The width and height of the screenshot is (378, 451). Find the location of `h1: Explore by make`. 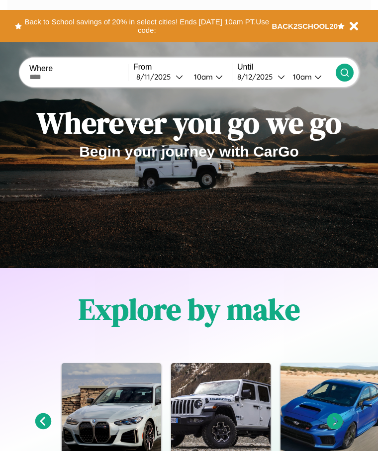

h1: Explore by make is located at coordinates (189, 310).